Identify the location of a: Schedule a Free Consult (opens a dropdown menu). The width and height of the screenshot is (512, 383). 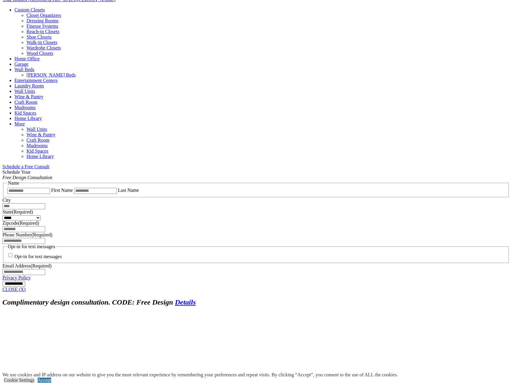
(26, 166).